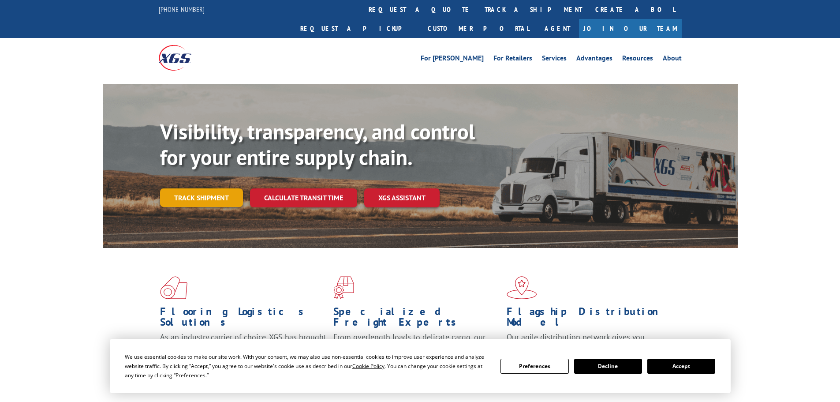 Image resolution: width=840 pixels, height=402 pixels. Describe the element at coordinates (554, 60) in the screenshot. I see `a: Services` at that location.